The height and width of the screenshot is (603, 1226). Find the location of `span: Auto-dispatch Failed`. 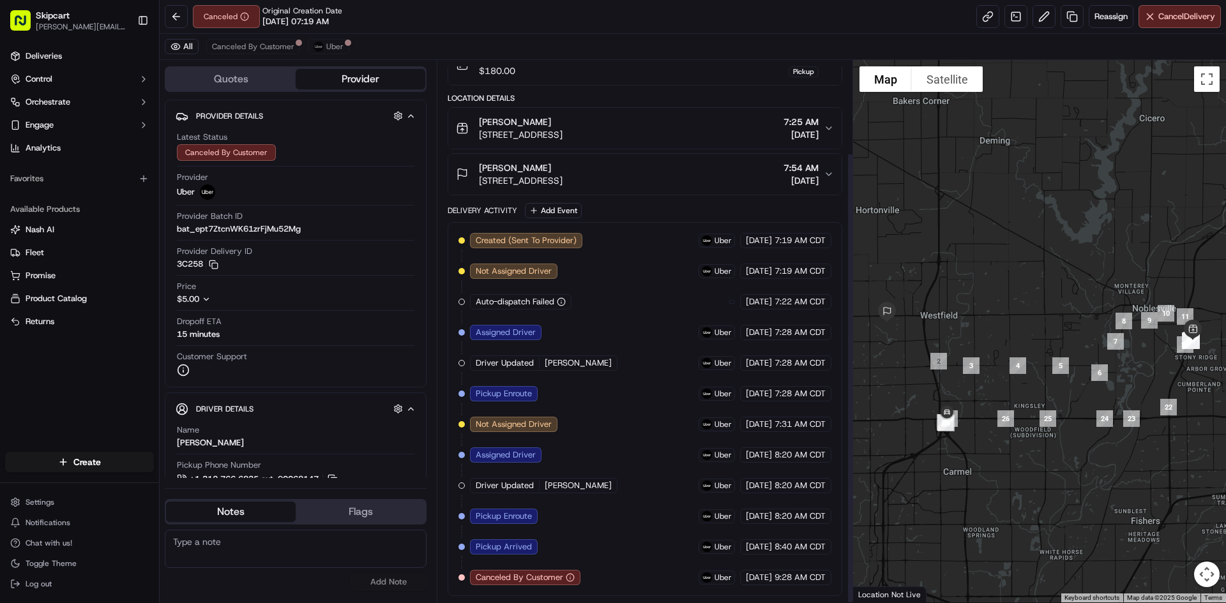

span: Auto-dispatch Failed is located at coordinates (515, 302).